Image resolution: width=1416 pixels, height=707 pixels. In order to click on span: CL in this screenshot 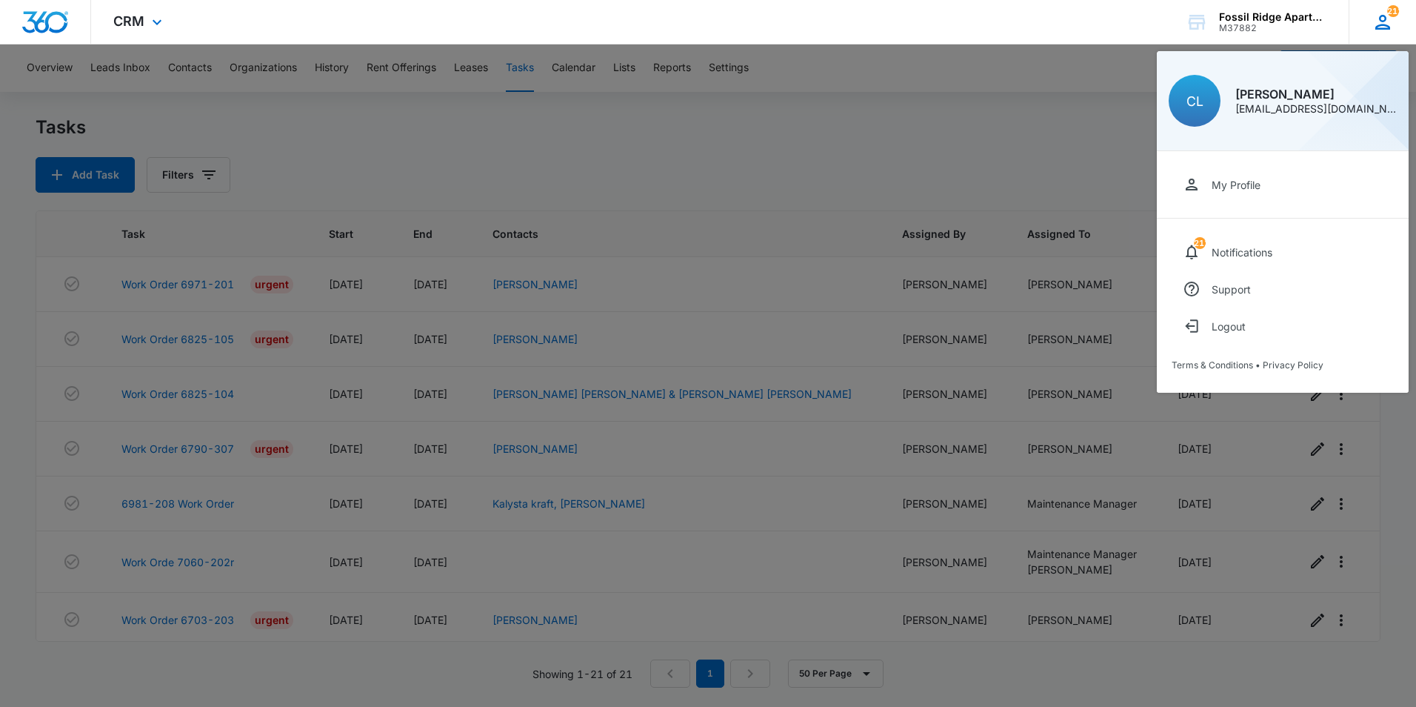, I will do `click(1195, 101)`.